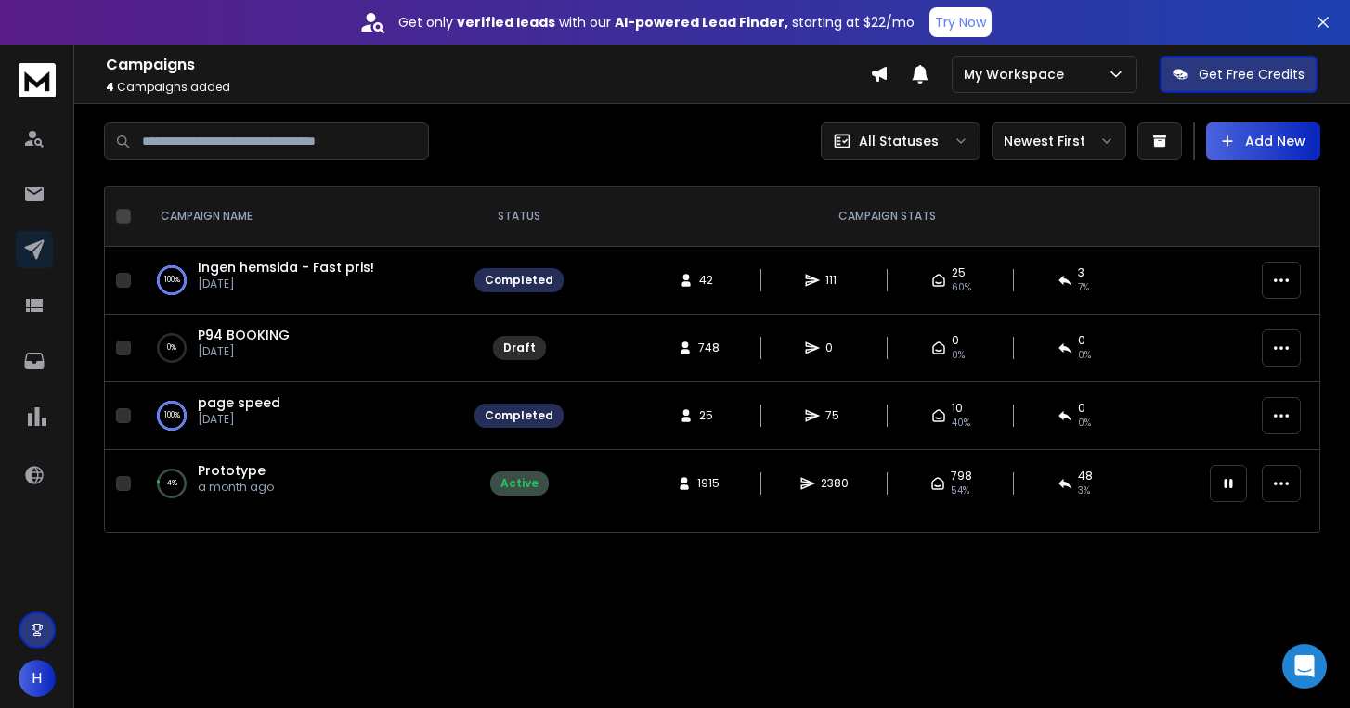  I want to click on span: H, so click(37, 679).